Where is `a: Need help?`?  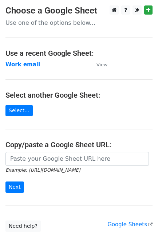 a: Need help? is located at coordinates (23, 226).